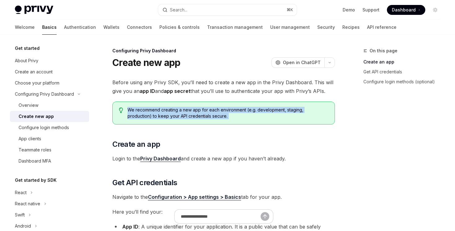  I want to click on button: Swift, so click(22, 215).